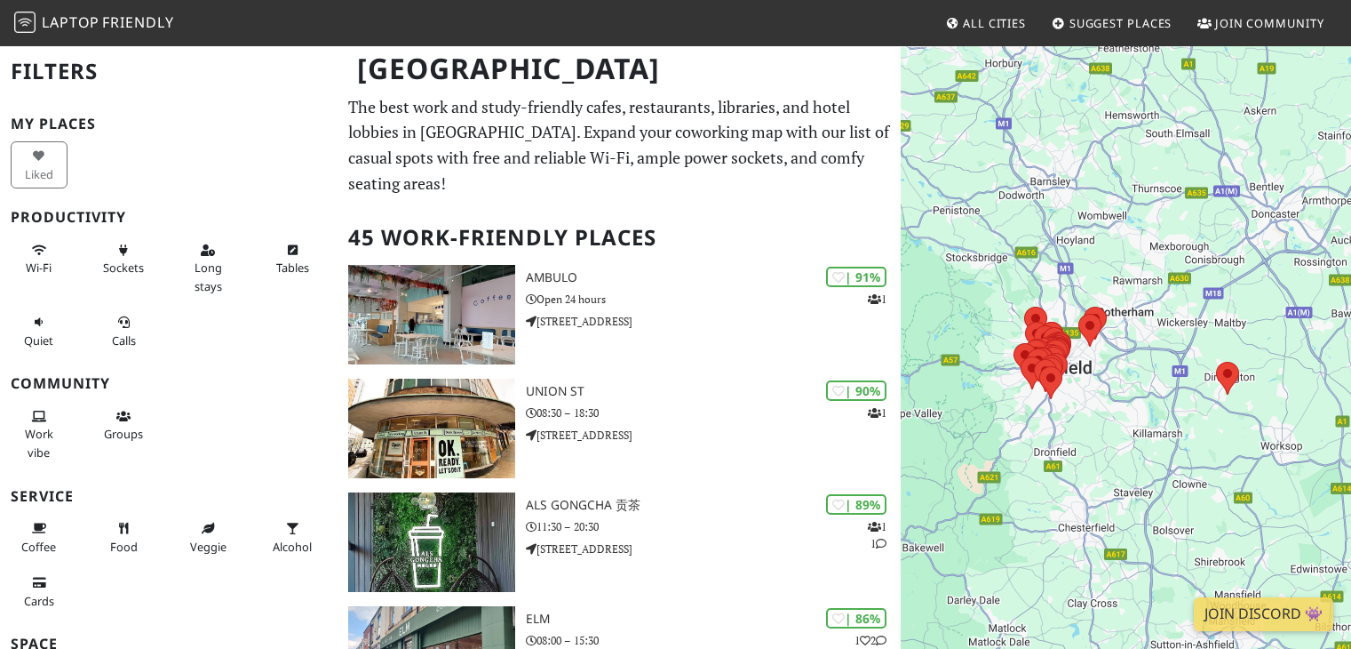  What do you see at coordinates (169, 124) in the screenshot?
I see `h3: My Places` at bounding box center [169, 124].